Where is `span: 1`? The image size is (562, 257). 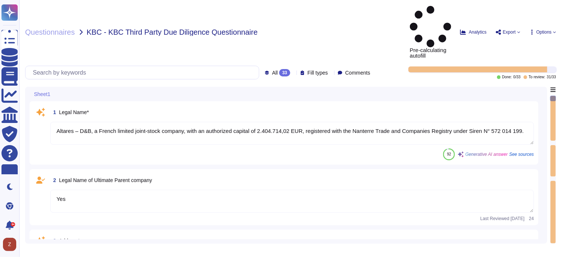 span: 1 is located at coordinates (53, 112).